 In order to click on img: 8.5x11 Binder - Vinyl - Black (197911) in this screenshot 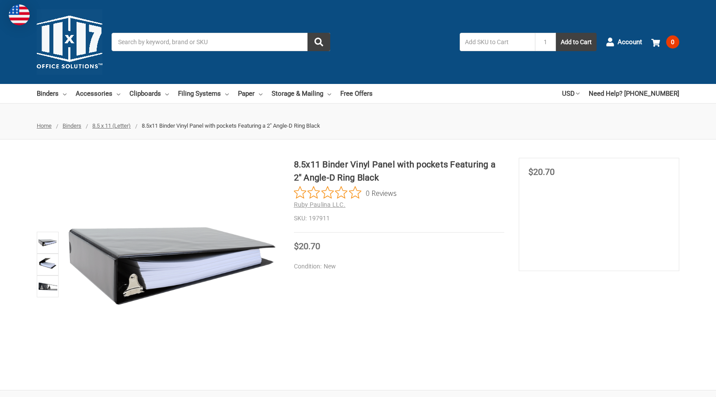, I will do `click(48, 287)`.